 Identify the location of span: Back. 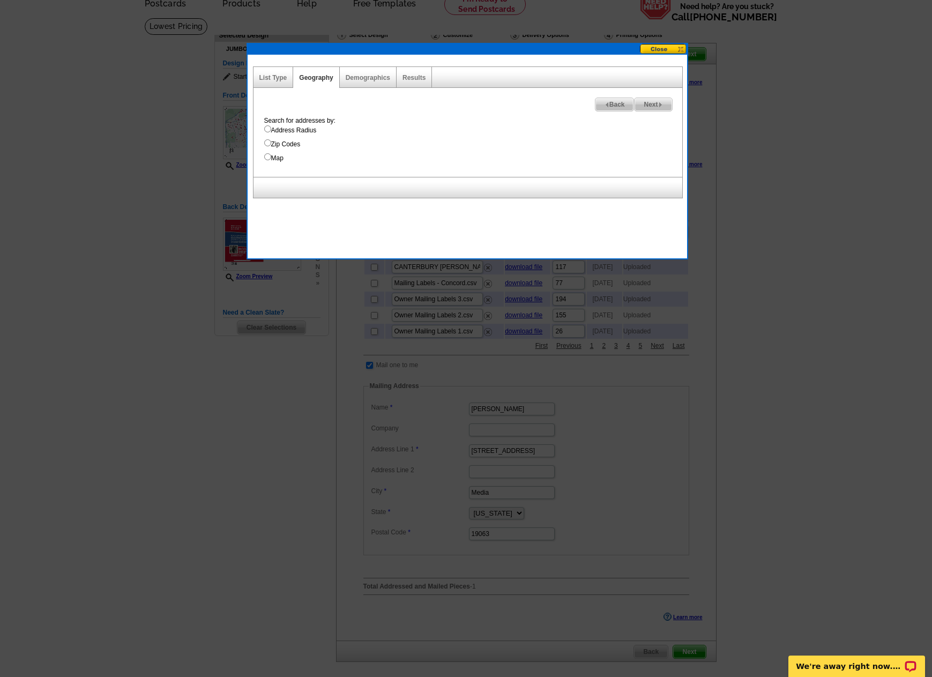
(614, 104).